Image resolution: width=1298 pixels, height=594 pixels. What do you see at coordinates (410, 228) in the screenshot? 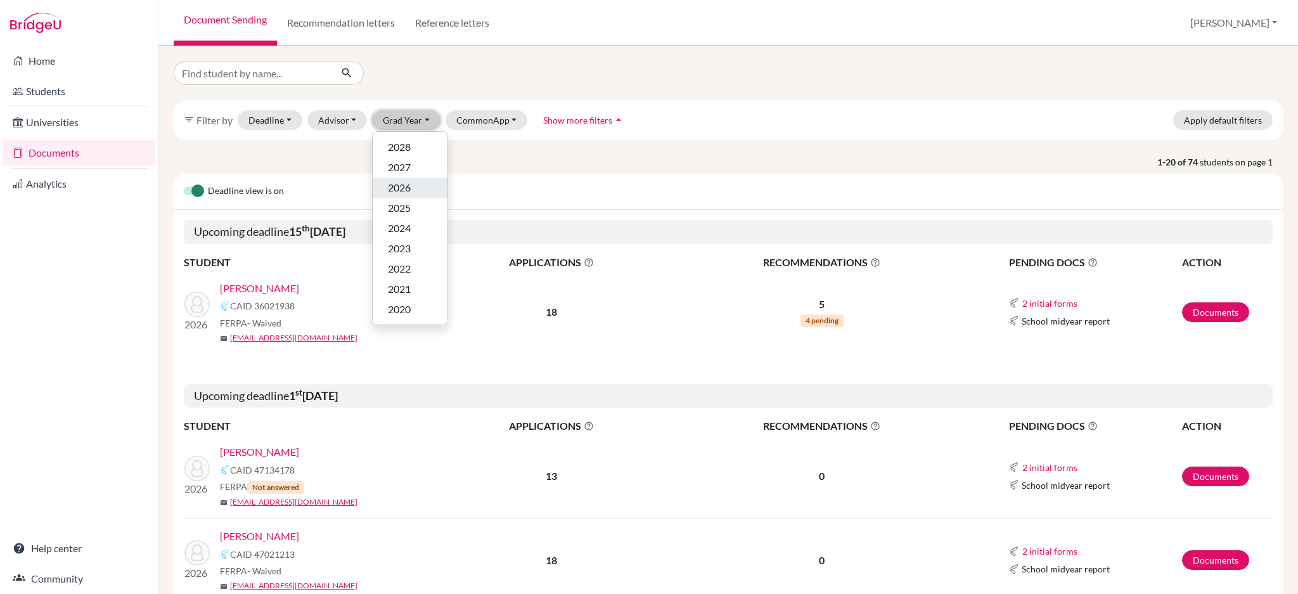
I see `div: Grad Year` at bounding box center [410, 228].